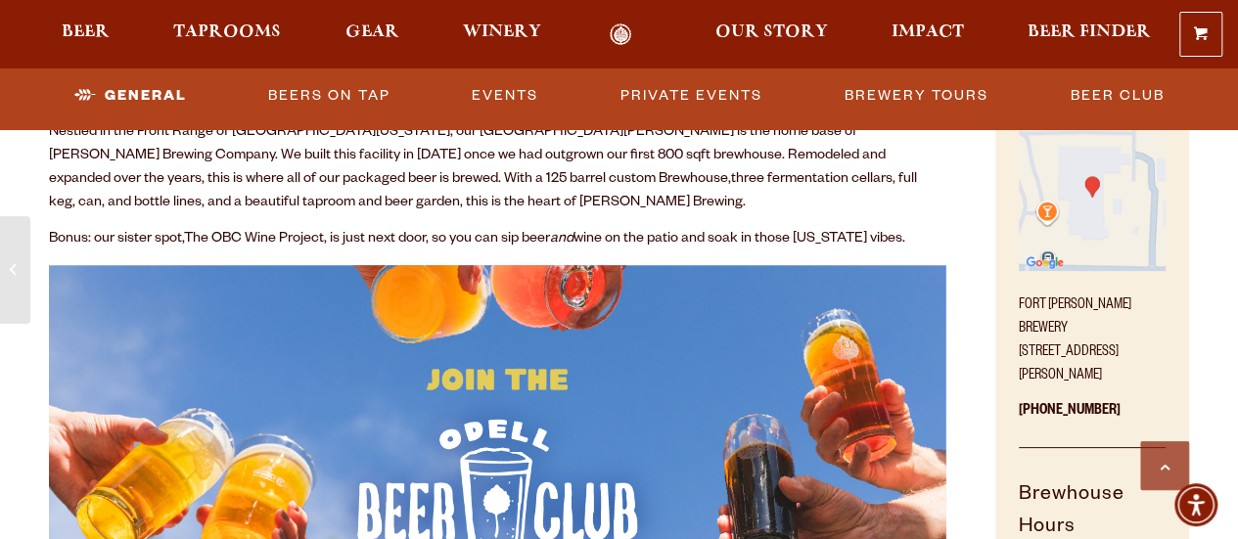 This screenshot has height=539, width=1238. What do you see at coordinates (1117, 96) in the screenshot?
I see `a: Beer Club` at bounding box center [1117, 96].